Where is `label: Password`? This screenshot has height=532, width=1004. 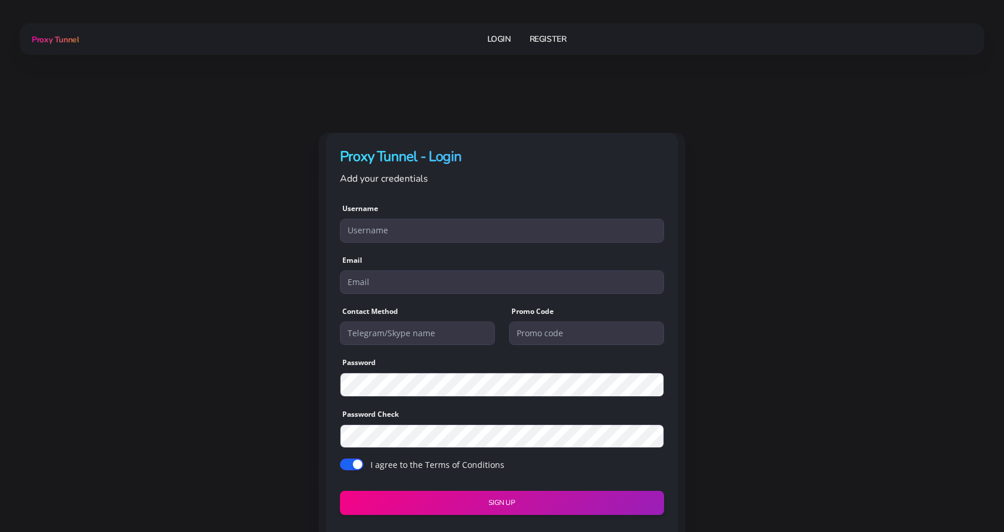
label: Password is located at coordinates (359, 362).